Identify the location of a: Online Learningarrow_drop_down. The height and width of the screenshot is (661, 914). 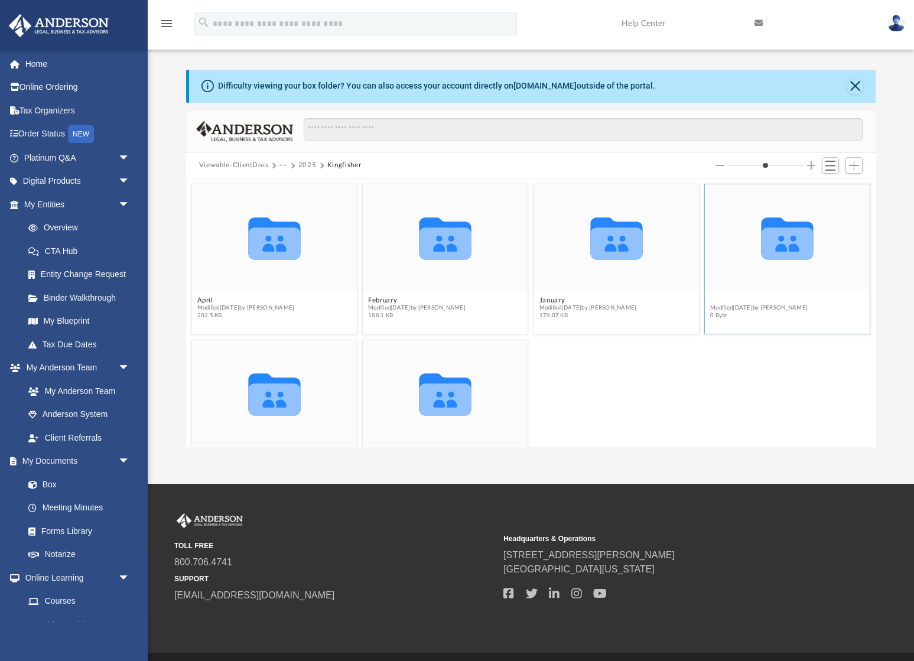
(75, 578).